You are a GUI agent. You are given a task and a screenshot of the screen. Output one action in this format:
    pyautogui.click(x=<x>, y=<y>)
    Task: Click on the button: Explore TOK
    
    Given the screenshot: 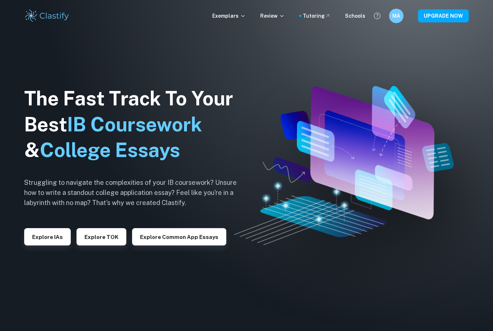 What is the action you would take?
    pyautogui.click(x=101, y=237)
    